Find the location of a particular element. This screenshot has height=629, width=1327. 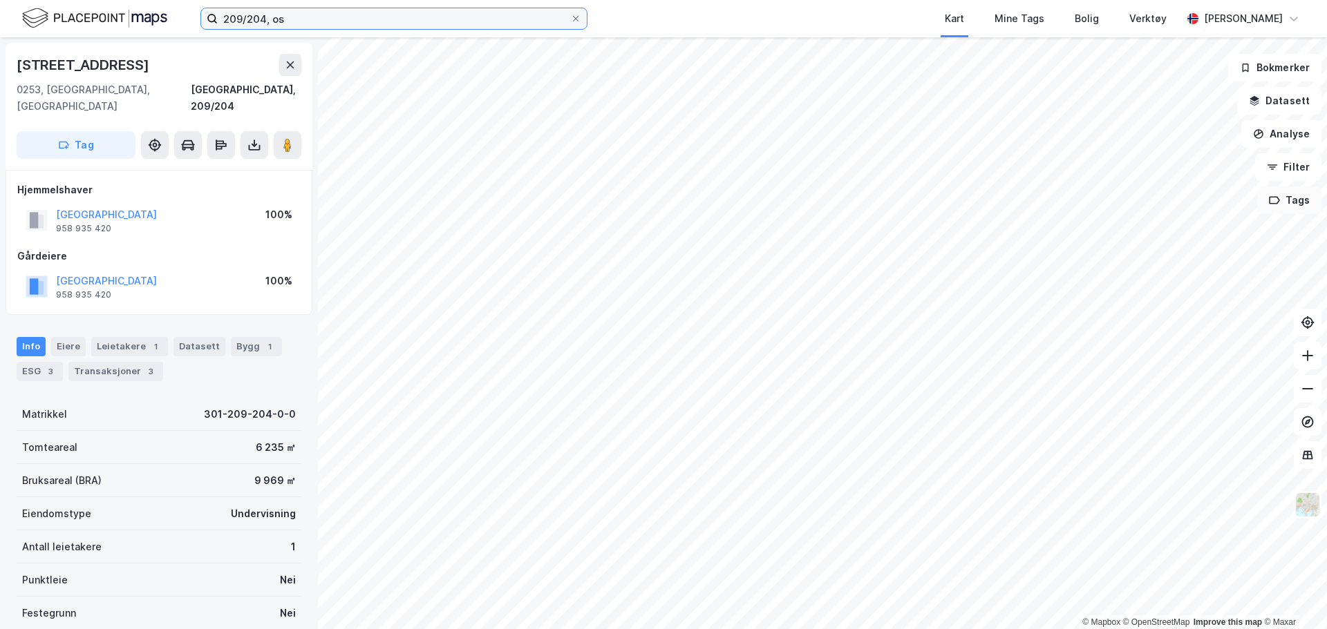

input: Søk på adresse, matrikkel, gårdeiere, leietakere eller personer is located at coordinates (394, 19).